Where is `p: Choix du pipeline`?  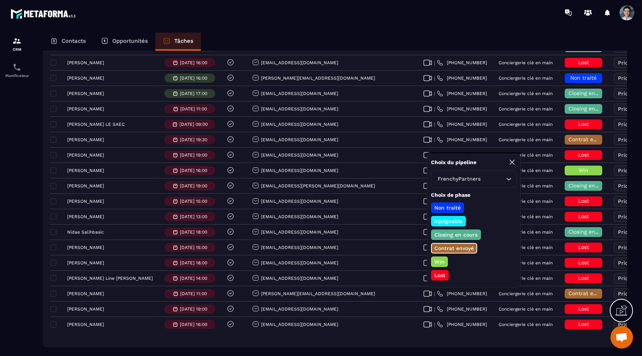
p: Choix du pipeline is located at coordinates (454, 162).